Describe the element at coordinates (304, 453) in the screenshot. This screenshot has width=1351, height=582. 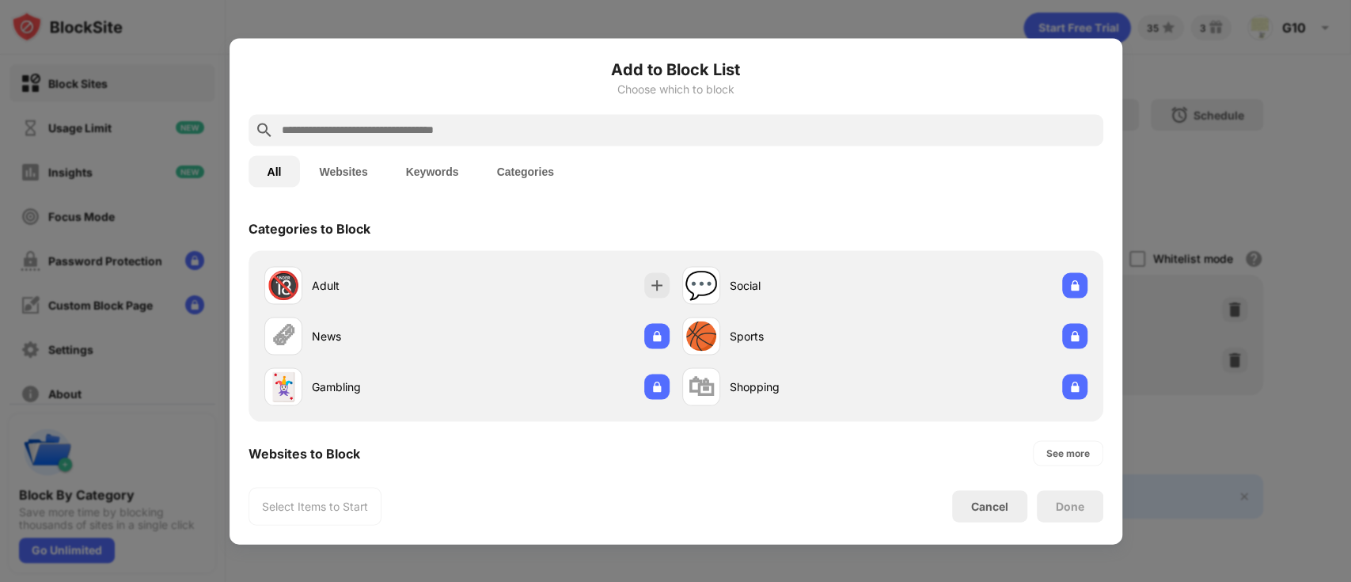
I see `div: Websites to Block` at that location.